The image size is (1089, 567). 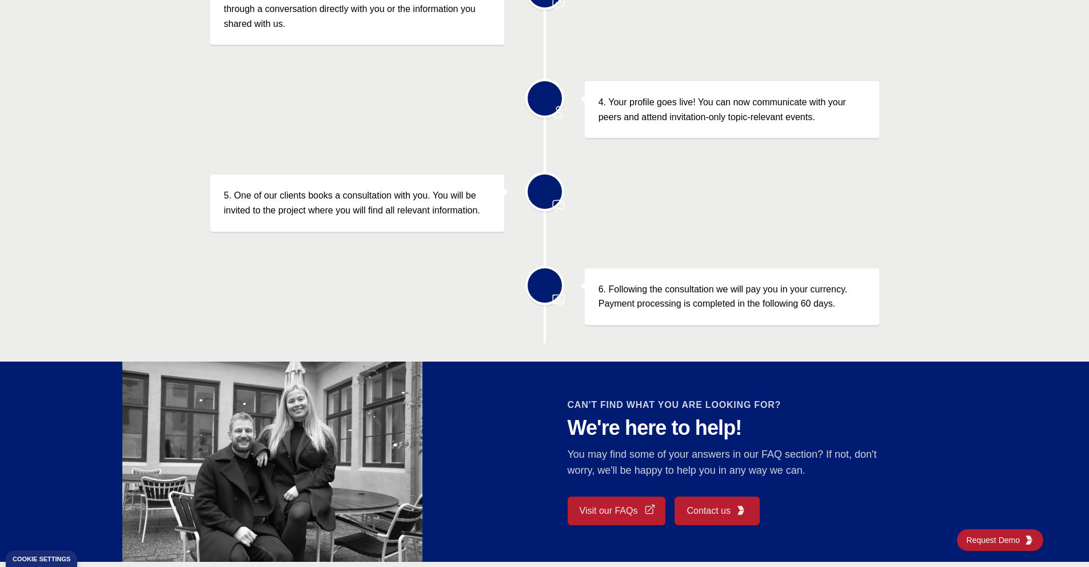 I want to click on h2: CAN'T FIND WHAT YOU ARE LOOKING FOR?, so click(x=730, y=405).